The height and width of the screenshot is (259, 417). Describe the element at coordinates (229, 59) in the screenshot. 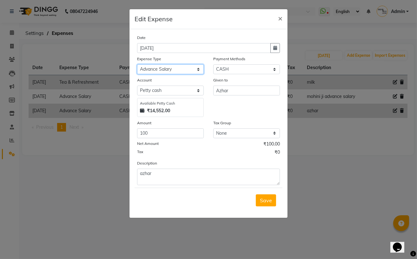

I see `label: Payment Methods` at that location.